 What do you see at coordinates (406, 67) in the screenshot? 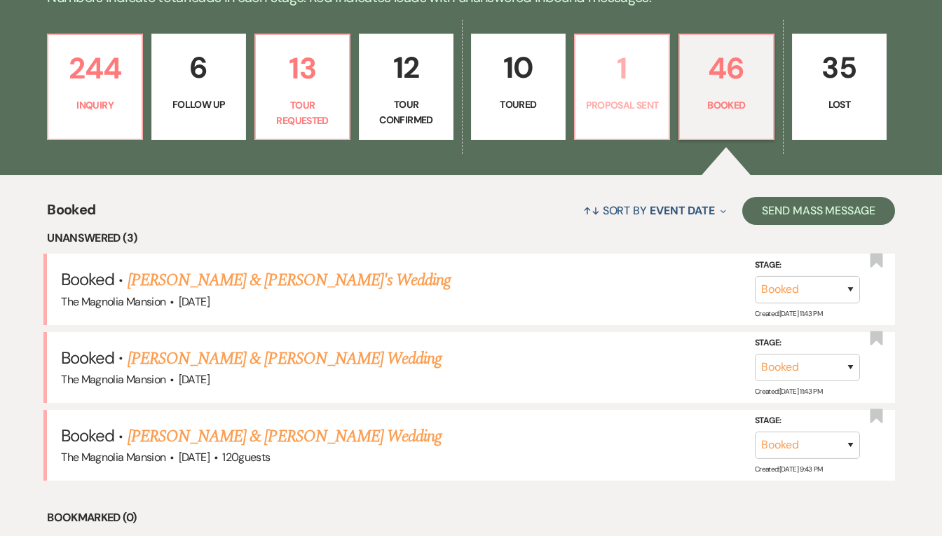
I see `p: 12` at bounding box center [406, 67].